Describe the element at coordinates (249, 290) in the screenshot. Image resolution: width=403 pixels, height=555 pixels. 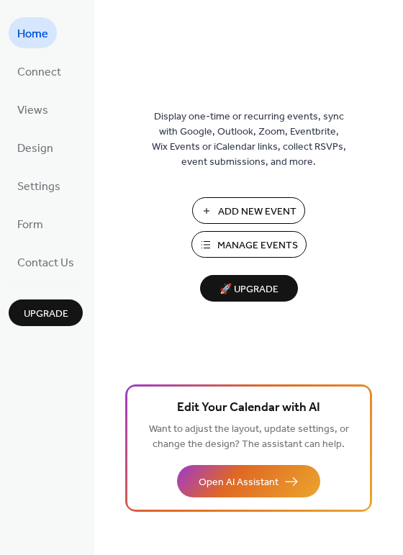
I see `span: 🚀 Upgrade` at that location.